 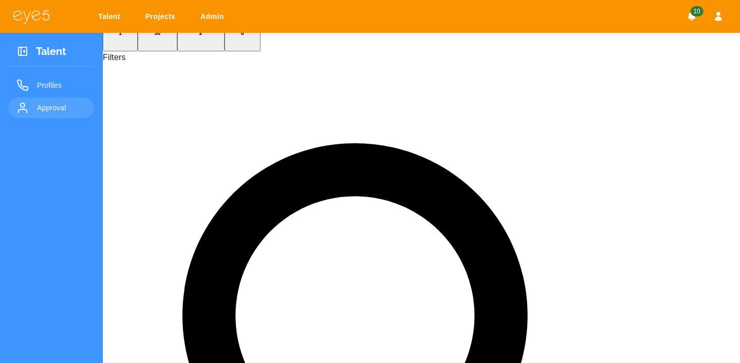 I want to click on span: Approval, so click(x=61, y=108).